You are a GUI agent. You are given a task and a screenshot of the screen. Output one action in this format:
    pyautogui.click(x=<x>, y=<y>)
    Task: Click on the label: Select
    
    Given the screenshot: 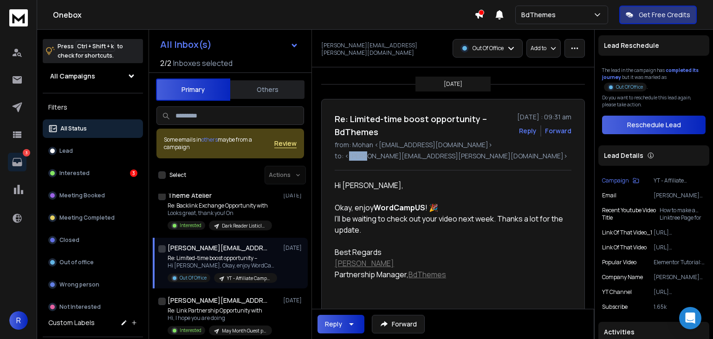 What is the action you would take?
    pyautogui.click(x=178, y=175)
    